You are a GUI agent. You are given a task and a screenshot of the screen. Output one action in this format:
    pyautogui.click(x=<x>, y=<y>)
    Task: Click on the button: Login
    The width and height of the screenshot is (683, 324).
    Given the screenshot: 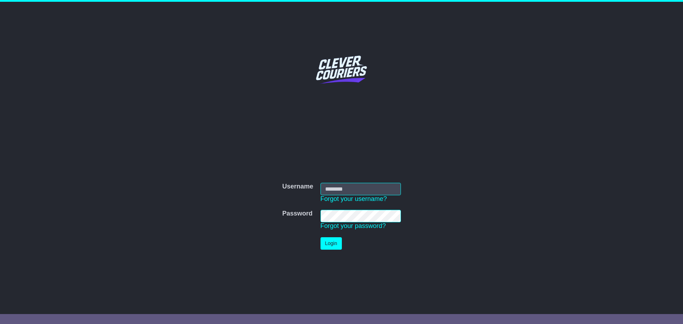 What is the action you would take?
    pyautogui.click(x=331, y=243)
    